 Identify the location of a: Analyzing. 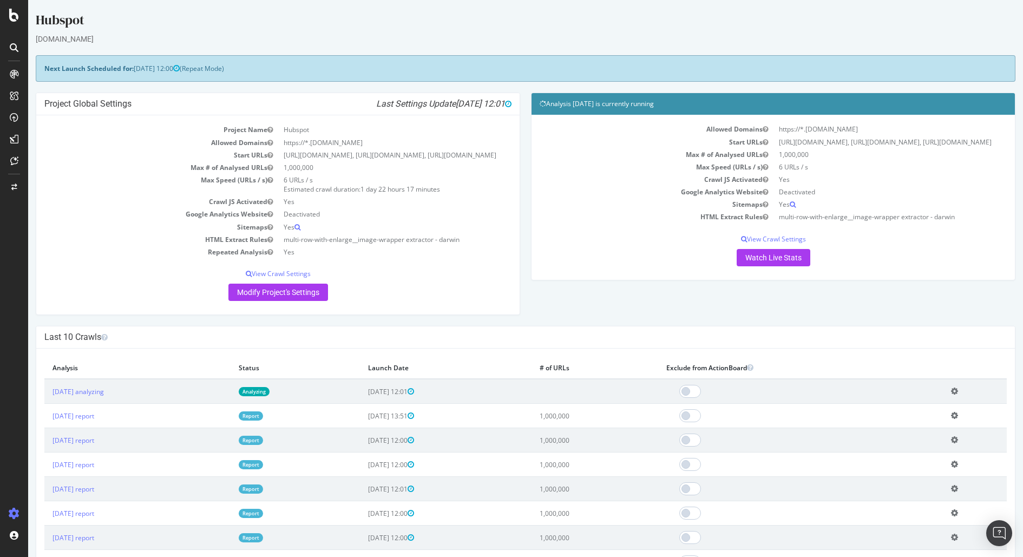
(226, 391).